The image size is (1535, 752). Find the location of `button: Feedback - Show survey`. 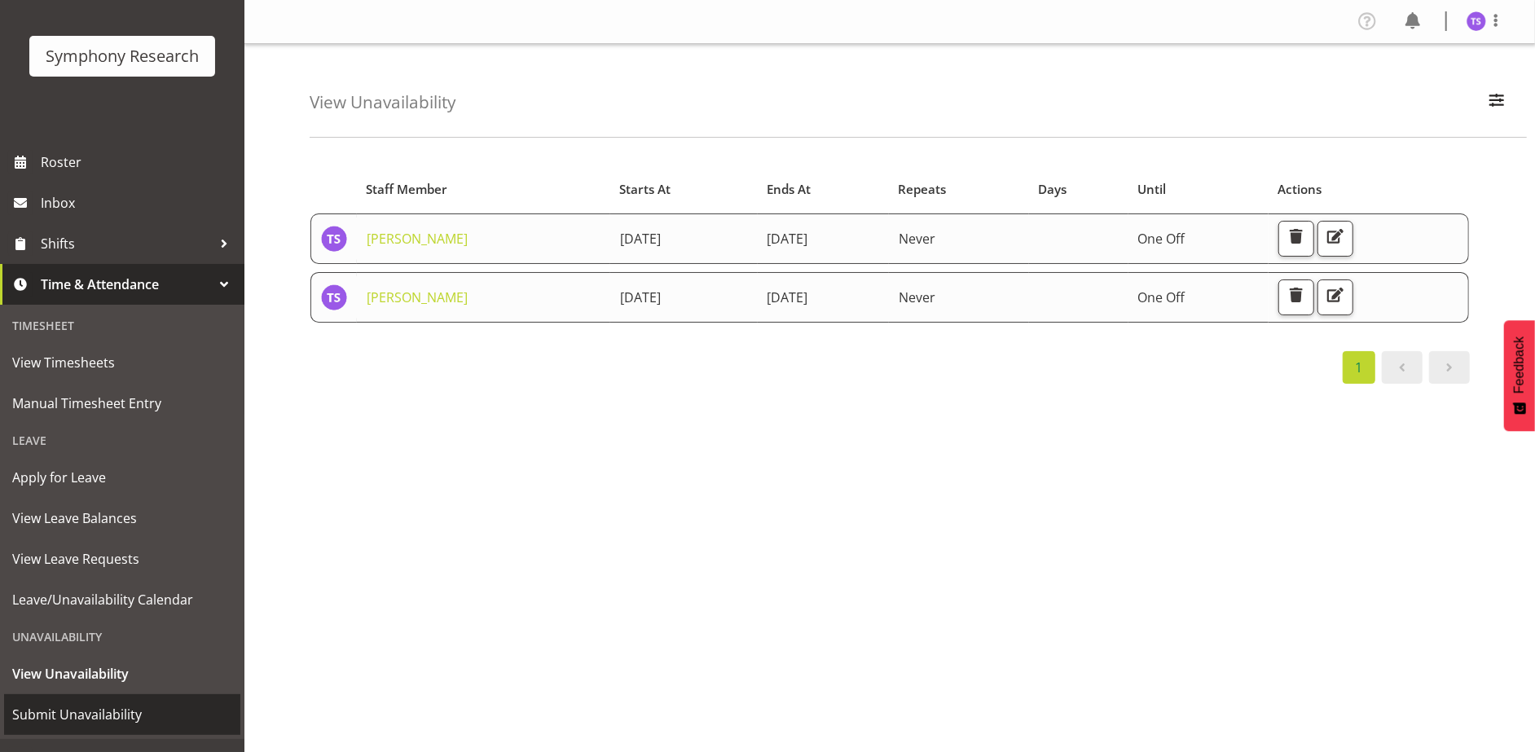

button: Feedback - Show survey is located at coordinates (1520, 376).